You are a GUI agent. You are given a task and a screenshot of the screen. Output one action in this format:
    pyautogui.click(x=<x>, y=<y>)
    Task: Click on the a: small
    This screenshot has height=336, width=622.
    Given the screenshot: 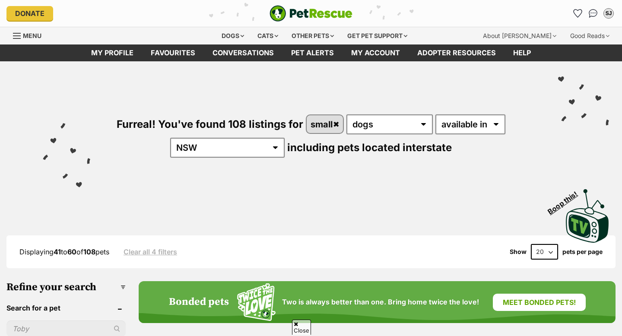 What is the action you would take?
    pyautogui.click(x=325, y=124)
    